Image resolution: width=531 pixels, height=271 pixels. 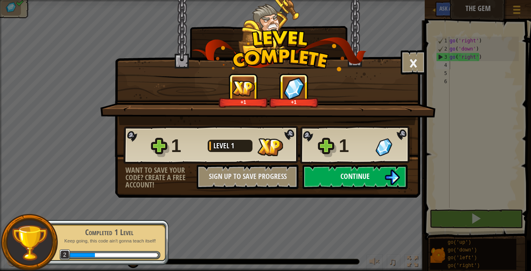 What do you see at coordinates (355, 176) in the screenshot?
I see `span: Continue` at bounding box center [355, 176].